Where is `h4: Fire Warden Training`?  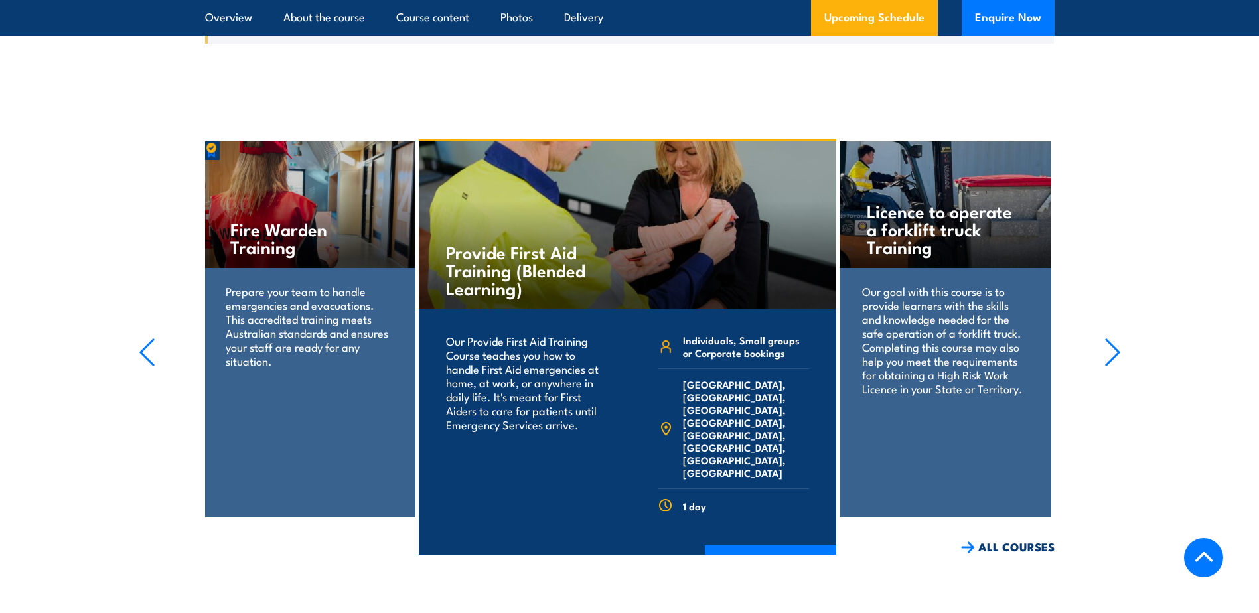
h4: Fire Warden Training is located at coordinates (309, 238).